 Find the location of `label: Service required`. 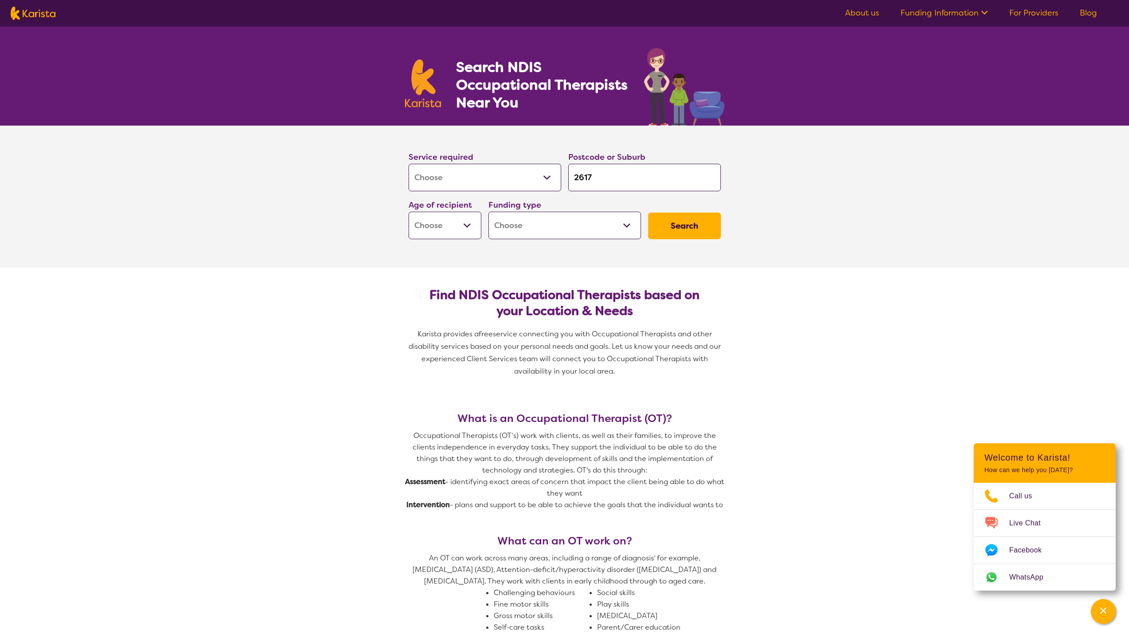

label: Service required is located at coordinates (441, 157).